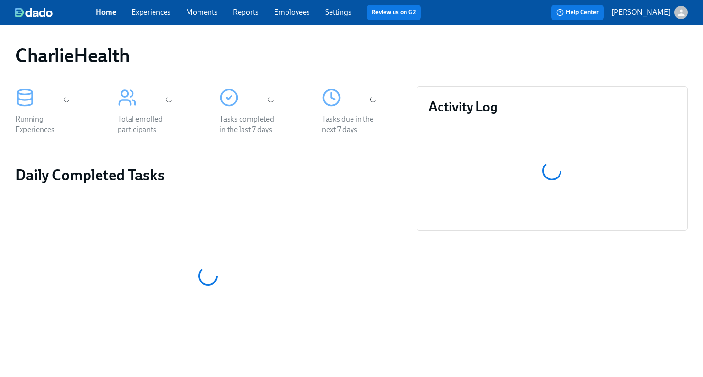 This screenshot has width=703, height=377. I want to click on span: Help Center, so click(577, 12).